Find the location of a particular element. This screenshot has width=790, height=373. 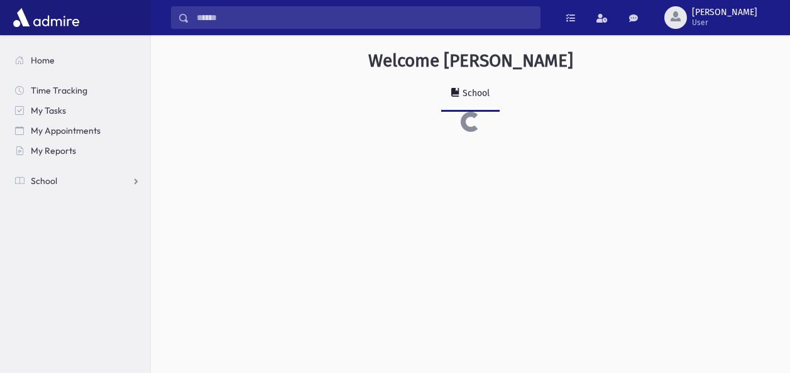

span: My Reports is located at coordinates (53, 151).